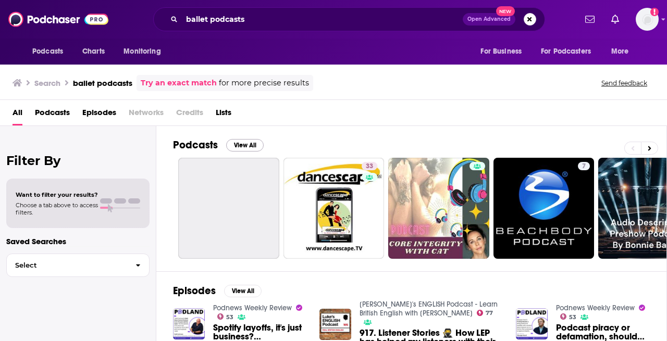 This screenshot has width=667, height=341. I want to click on a: PodcastsView All, so click(218, 145).